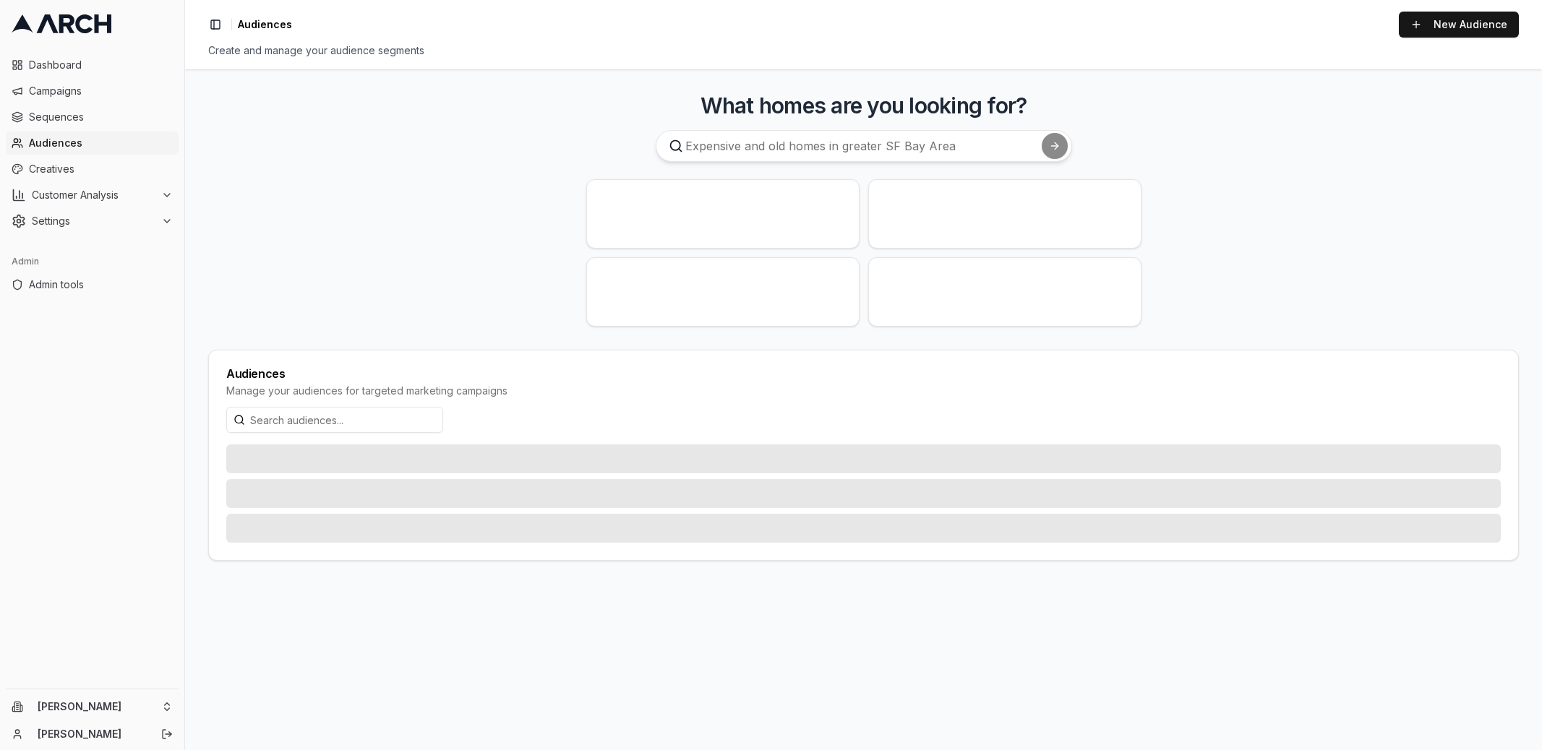  I want to click on input: Expensive and old homes in greater SF Bay Area, so click(864, 146).